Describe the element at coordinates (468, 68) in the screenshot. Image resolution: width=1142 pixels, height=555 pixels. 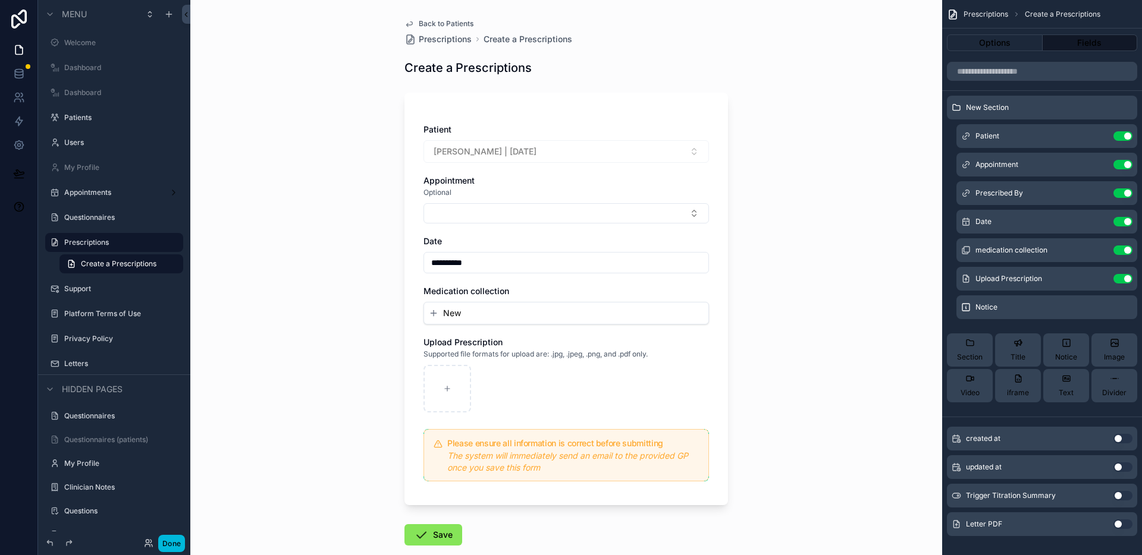
I see `h1: Create a Prescriptions` at that location.